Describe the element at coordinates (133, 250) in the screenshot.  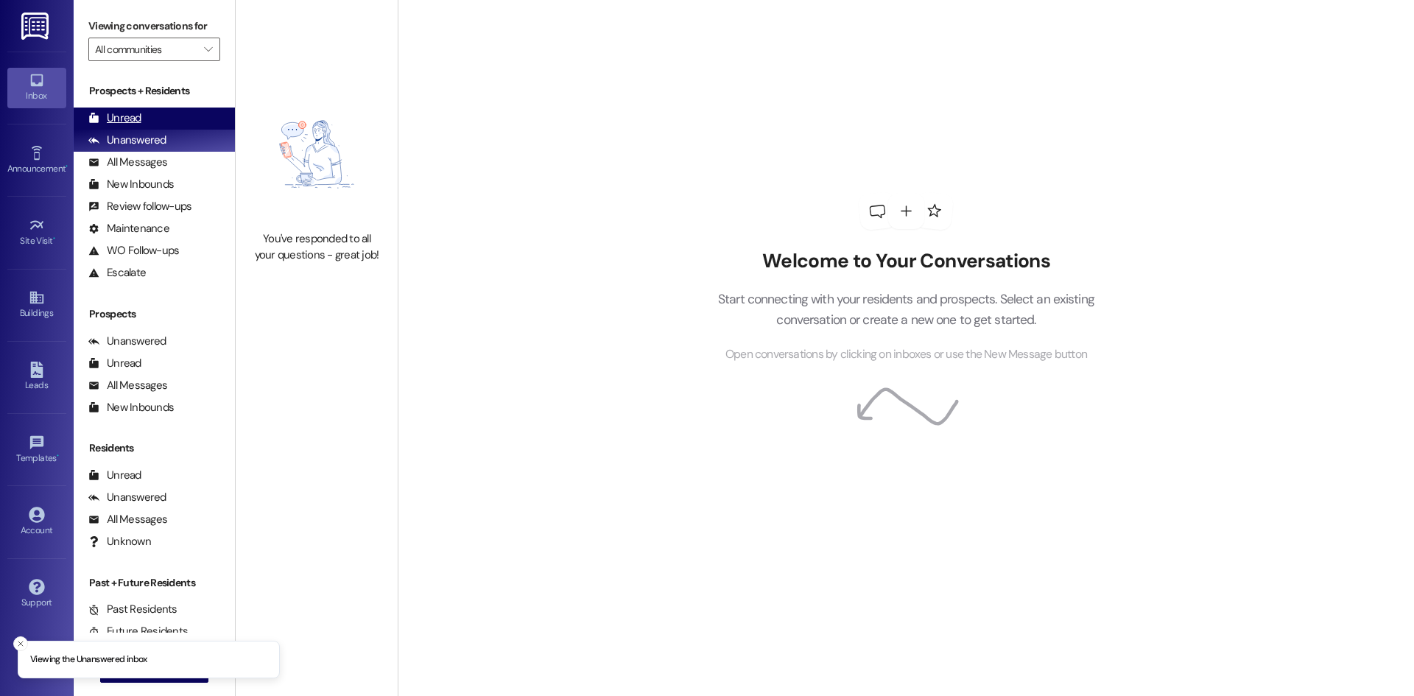
I see `div: WO Follow-ups` at that location.